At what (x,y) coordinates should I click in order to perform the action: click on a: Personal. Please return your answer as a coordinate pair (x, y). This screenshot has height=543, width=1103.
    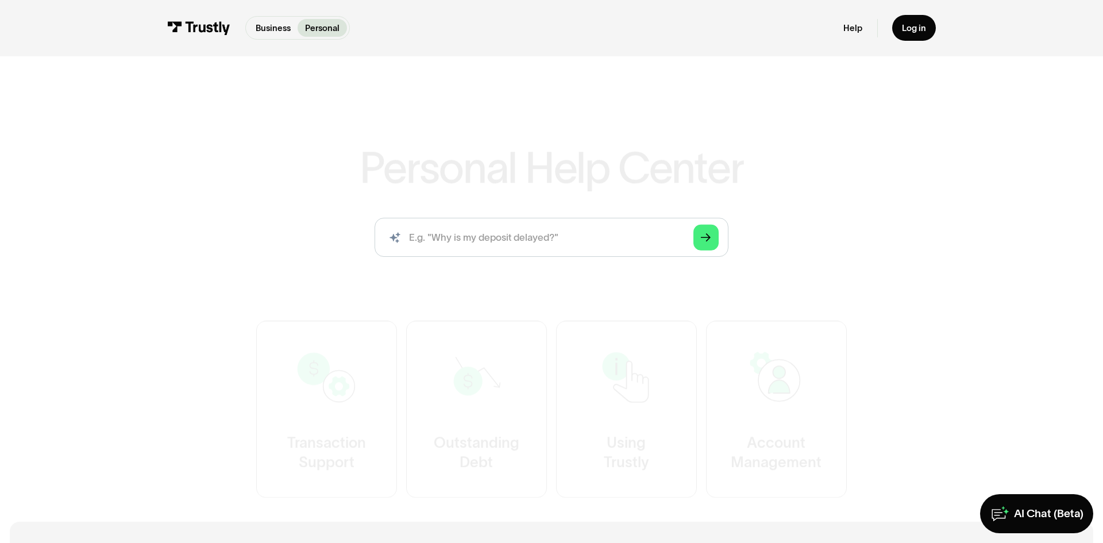
    Looking at the image, I should click on (322, 28).